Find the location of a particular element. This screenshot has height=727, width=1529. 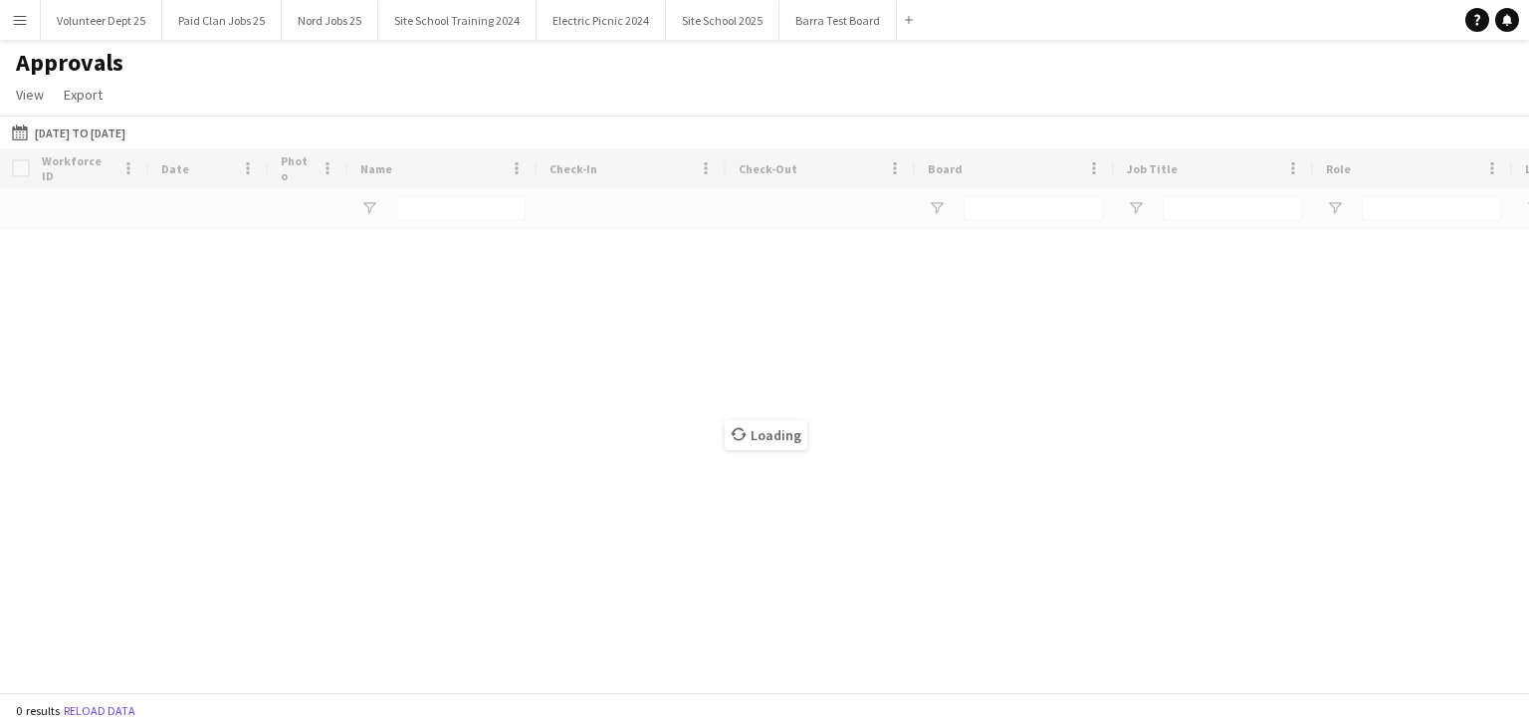

button: Volunteer Dept 25 is located at coordinates (102, 20).